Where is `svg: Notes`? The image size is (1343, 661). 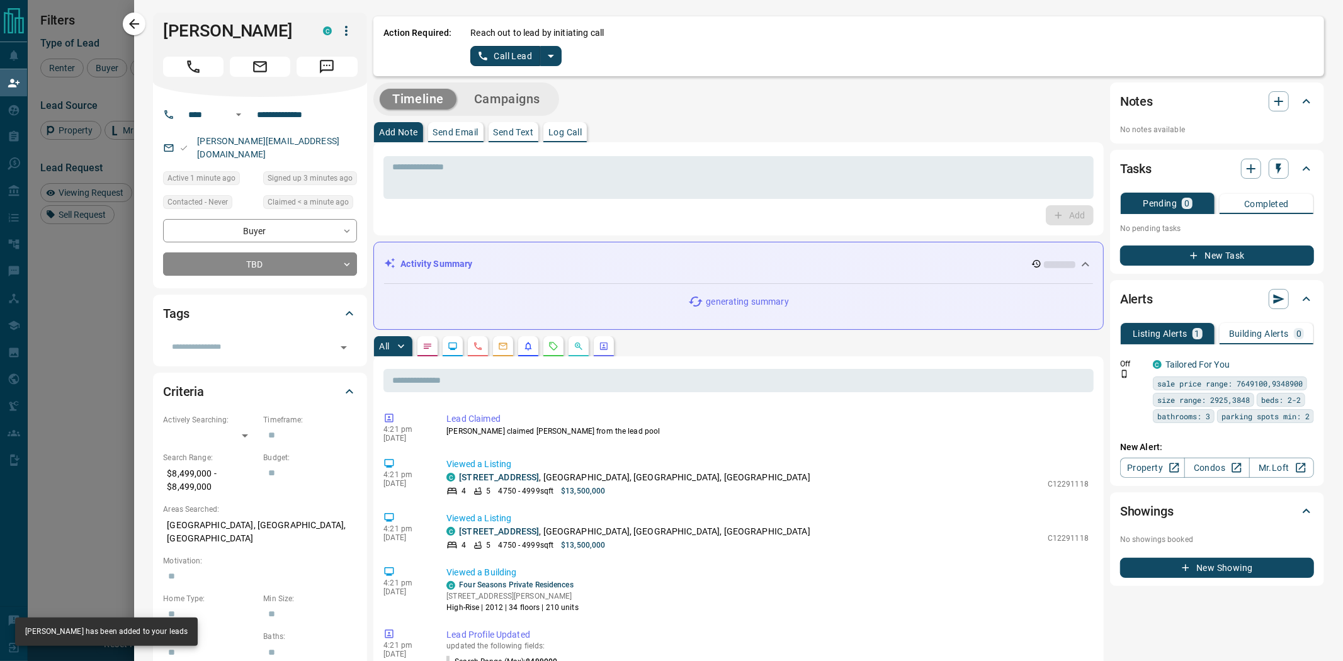 svg: Notes is located at coordinates (427, 346).